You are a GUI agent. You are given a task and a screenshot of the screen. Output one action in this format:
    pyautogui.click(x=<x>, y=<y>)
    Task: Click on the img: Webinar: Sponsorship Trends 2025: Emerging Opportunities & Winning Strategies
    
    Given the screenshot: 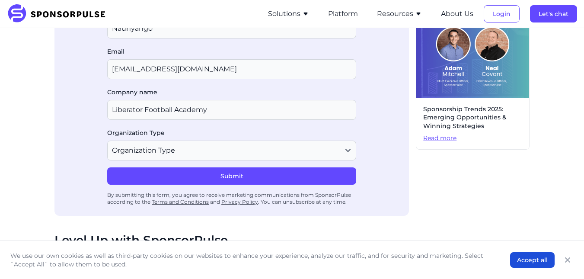 What is the action you would take?
    pyautogui.click(x=473, y=57)
    